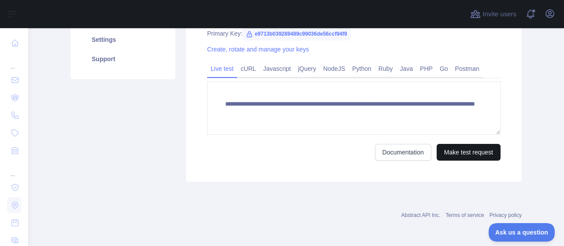  What do you see at coordinates (354, 34) in the screenshot?
I see `div: Primary Key:` at bounding box center [354, 34].